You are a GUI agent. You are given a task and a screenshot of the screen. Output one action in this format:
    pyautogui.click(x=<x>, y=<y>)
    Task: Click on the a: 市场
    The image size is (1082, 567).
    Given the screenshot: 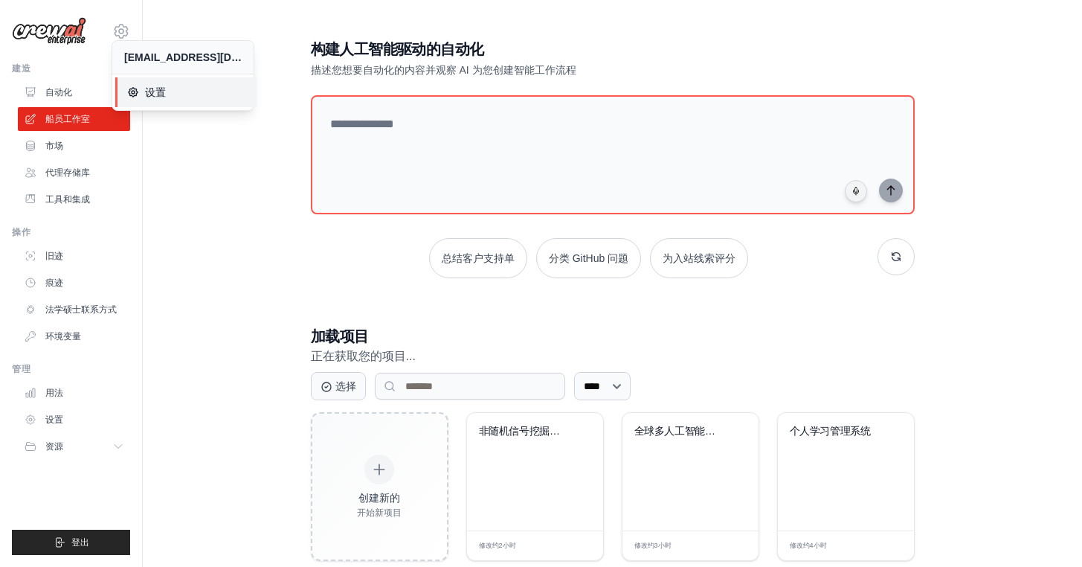 What is the action you would take?
    pyautogui.click(x=74, y=146)
    